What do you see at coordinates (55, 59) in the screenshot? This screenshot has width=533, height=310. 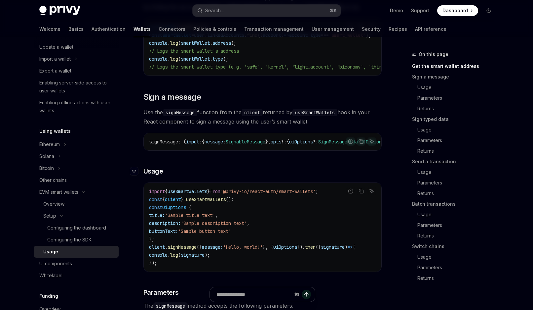 I see `div: Import a wallet` at bounding box center [55, 59].